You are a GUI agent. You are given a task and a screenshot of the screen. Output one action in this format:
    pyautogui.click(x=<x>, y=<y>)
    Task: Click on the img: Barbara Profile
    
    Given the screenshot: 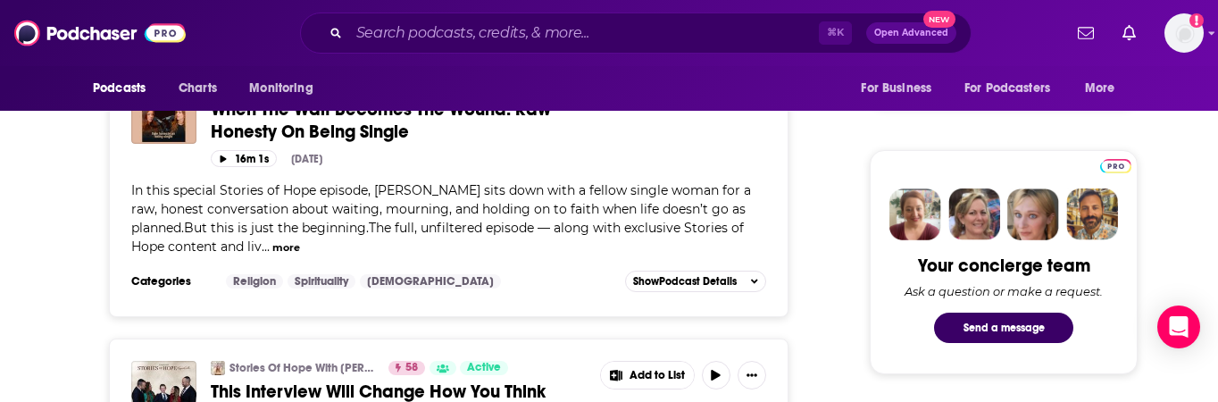 What is the action you would take?
    pyautogui.click(x=974, y=214)
    